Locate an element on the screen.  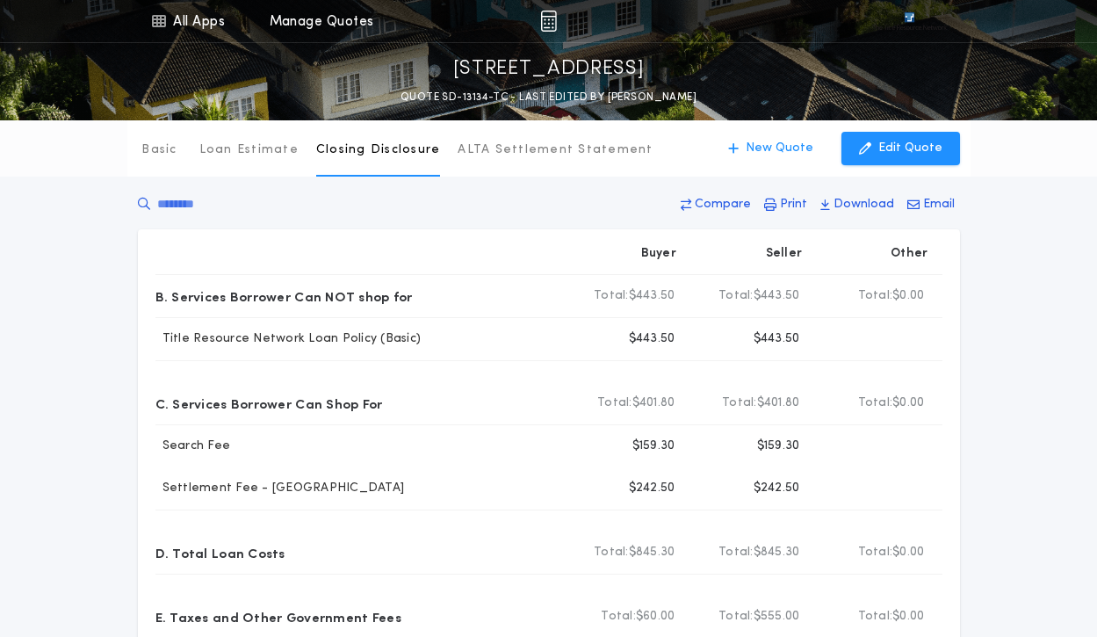
p: B. Services Borrower Can NOT shop for is located at coordinates (284, 296).